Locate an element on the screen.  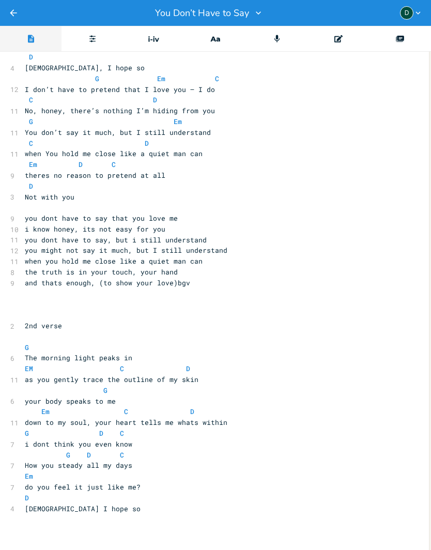
button: D is located at coordinates (412, 13).